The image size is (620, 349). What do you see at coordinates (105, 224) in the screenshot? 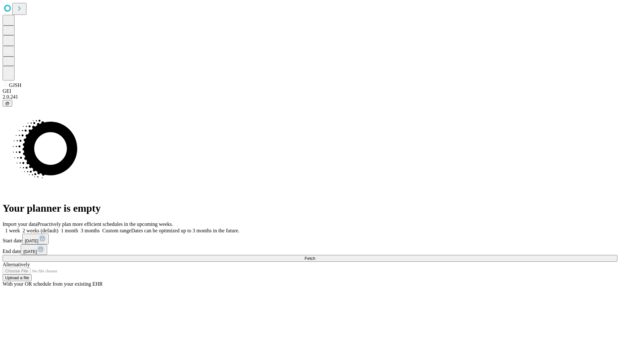
I see `span: Proactively plan more efficient schedules in the upcoming weeks.` at bounding box center [105, 224].